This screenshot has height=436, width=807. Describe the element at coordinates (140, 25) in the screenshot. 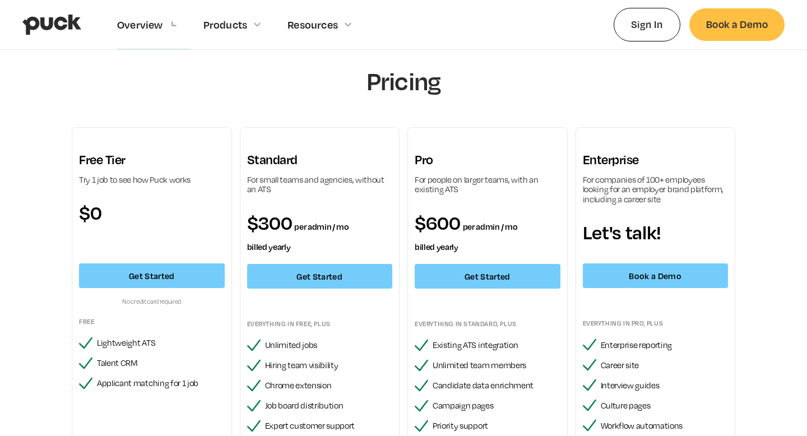

I see `div: Overview` at that location.